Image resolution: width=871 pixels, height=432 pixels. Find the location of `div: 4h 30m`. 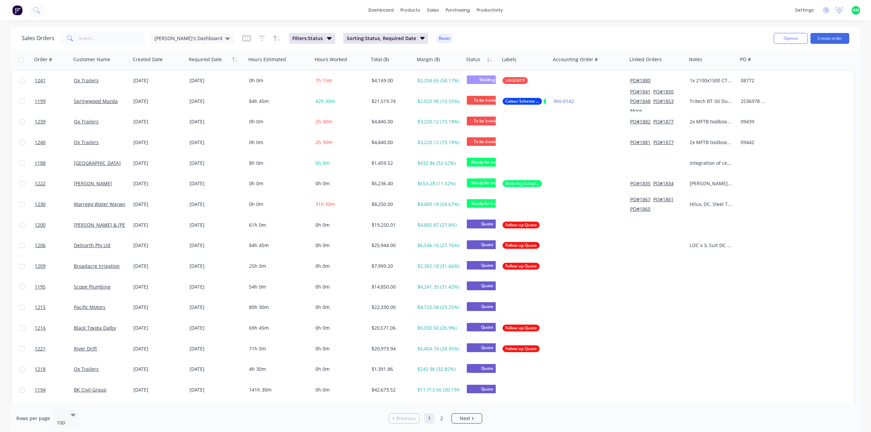

div: 4h 30m is located at coordinates (278, 369).